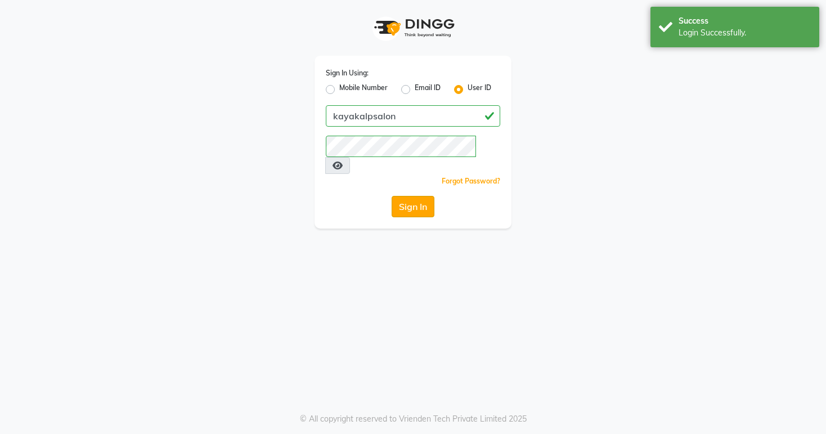 Image resolution: width=826 pixels, height=434 pixels. What do you see at coordinates (413, 207) in the screenshot?
I see `button: Sign In` at bounding box center [413, 207].